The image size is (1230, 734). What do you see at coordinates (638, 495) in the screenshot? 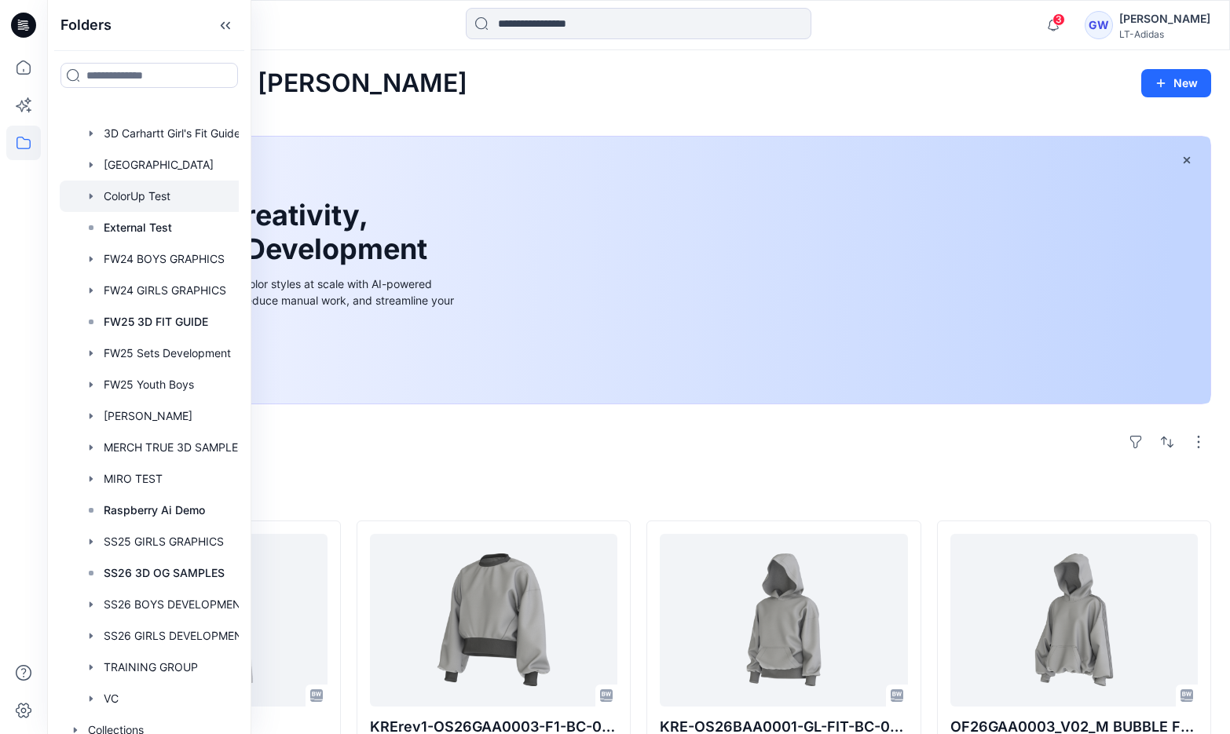
I see `h4: Styles` at bounding box center [638, 495].